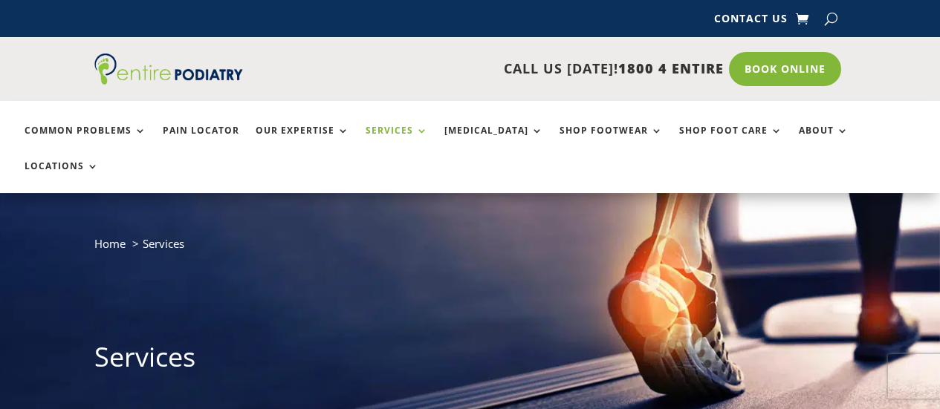  I want to click on img: logo (1), so click(169, 69).